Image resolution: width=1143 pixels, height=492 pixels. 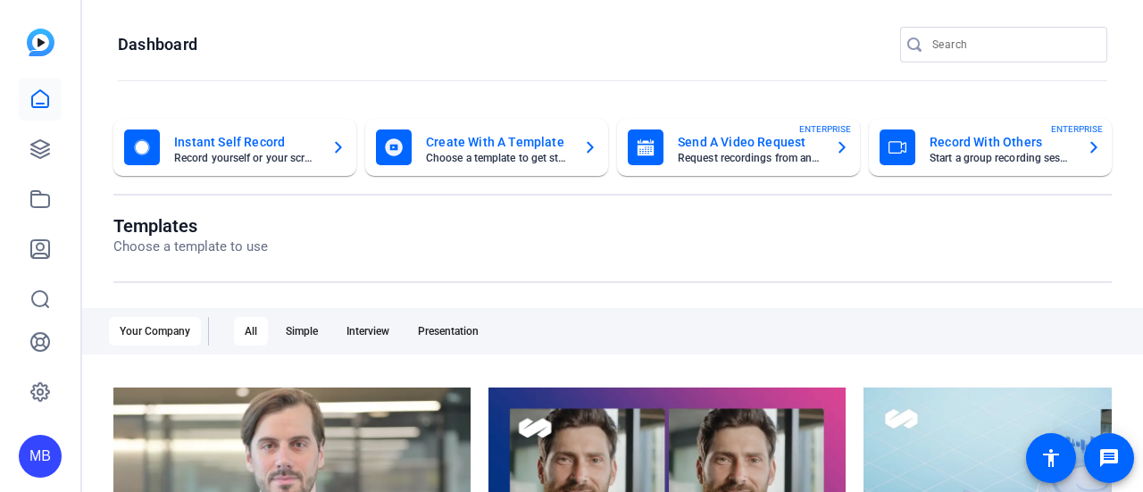 What do you see at coordinates (235, 147) in the screenshot?
I see `button: Instant Self RecordRecord yourself or your screen` at bounding box center [235, 147].